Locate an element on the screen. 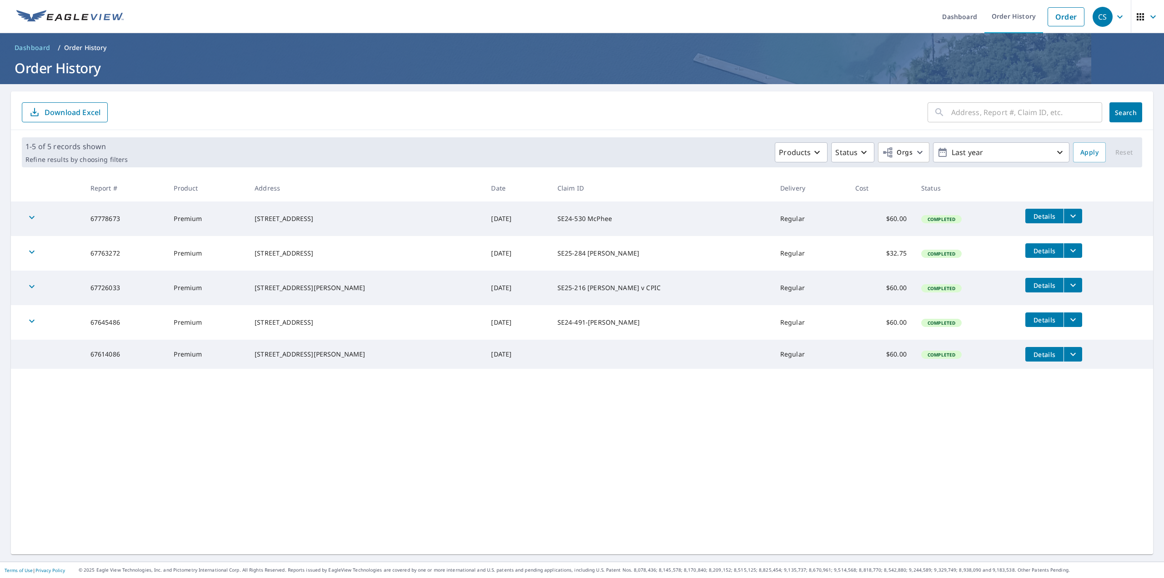  p: Products is located at coordinates (795, 152).